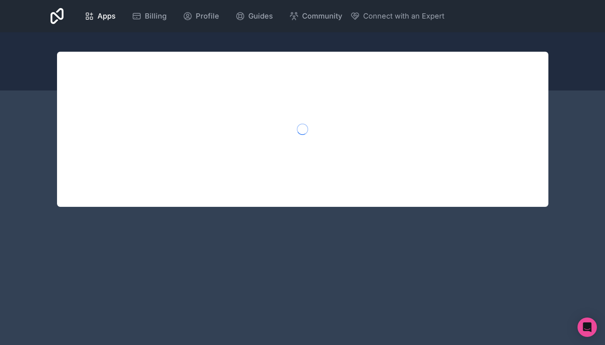 Image resolution: width=605 pixels, height=345 pixels. What do you see at coordinates (254, 16) in the screenshot?
I see `a: Guides` at bounding box center [254, 16].